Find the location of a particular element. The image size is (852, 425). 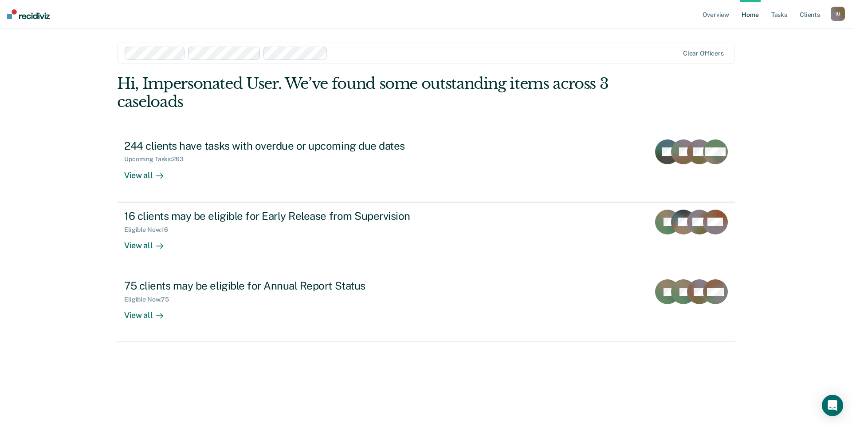

div: Clear officers is located at coordinates (704, 53).